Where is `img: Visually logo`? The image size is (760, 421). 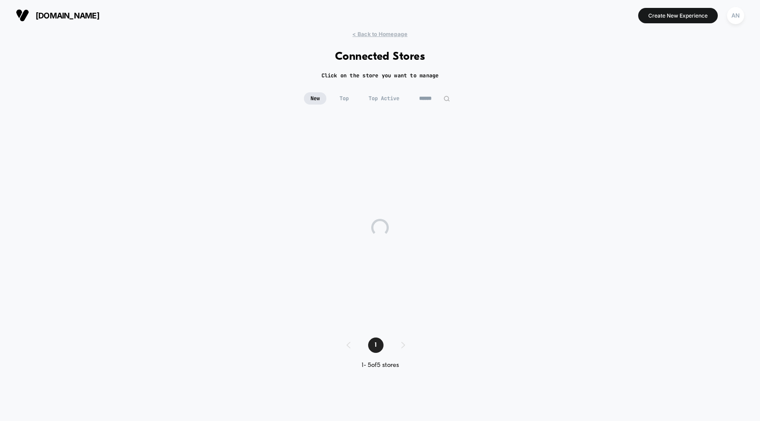 img: Visually logo is located at coordinates (22, 15).